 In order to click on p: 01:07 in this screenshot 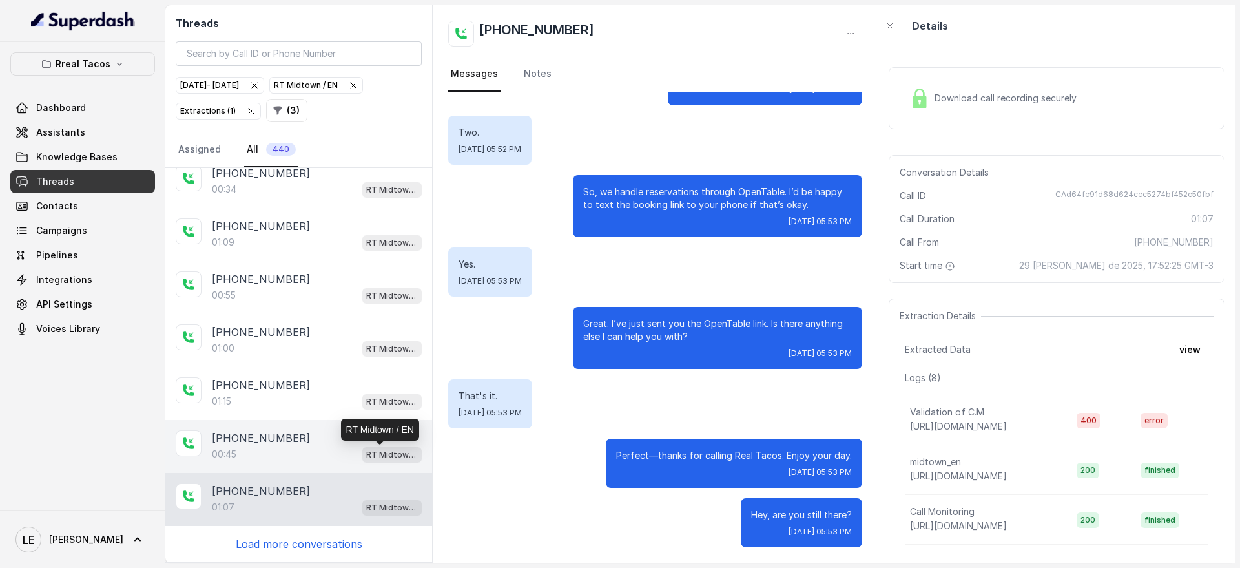, I will do `click(223, 507)`.